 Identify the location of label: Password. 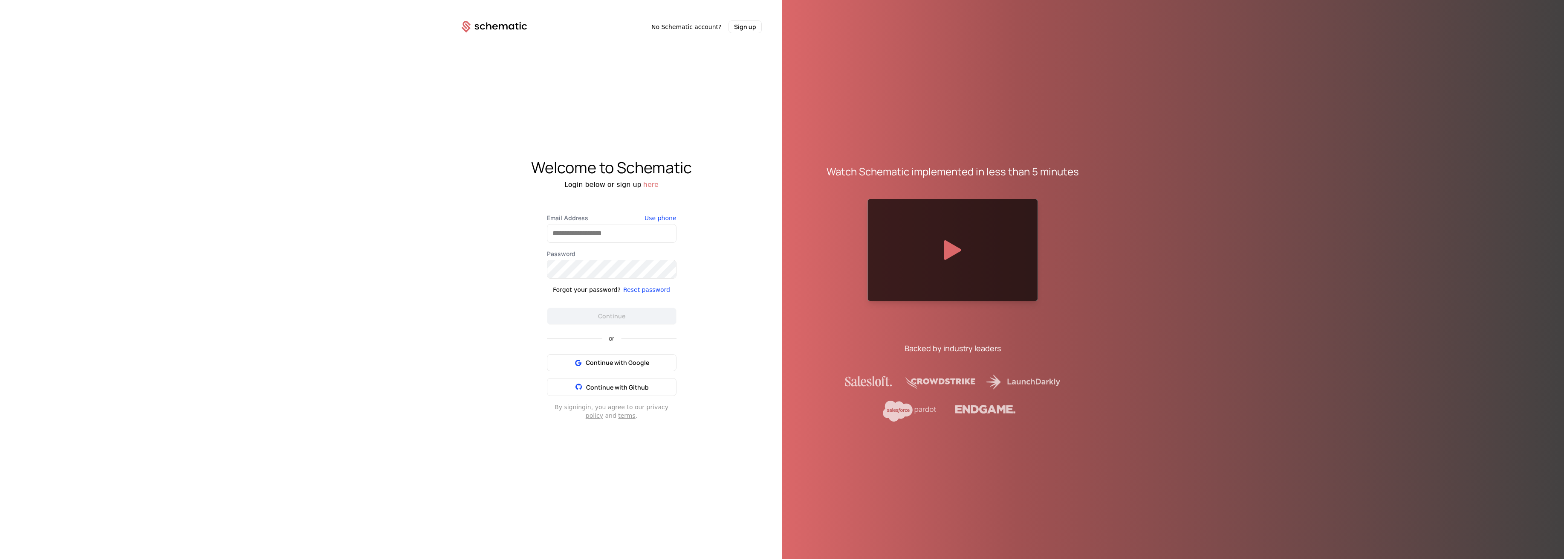
(612, 254).